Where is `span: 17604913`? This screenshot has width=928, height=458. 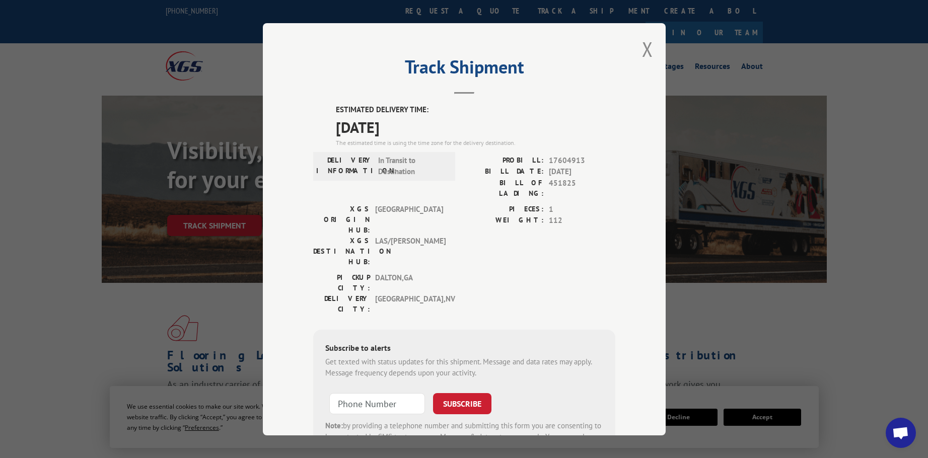 span: 17604913 is located at coordinates (582, 160).